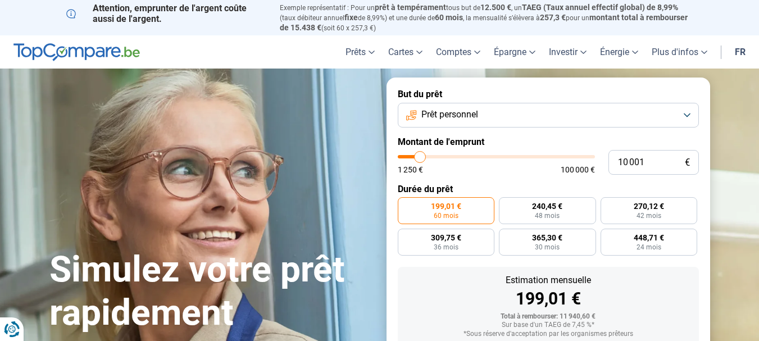  Describe the element at coordinates (548, 115) in the screenshot. I see `button: Prêt personnel` at that location.